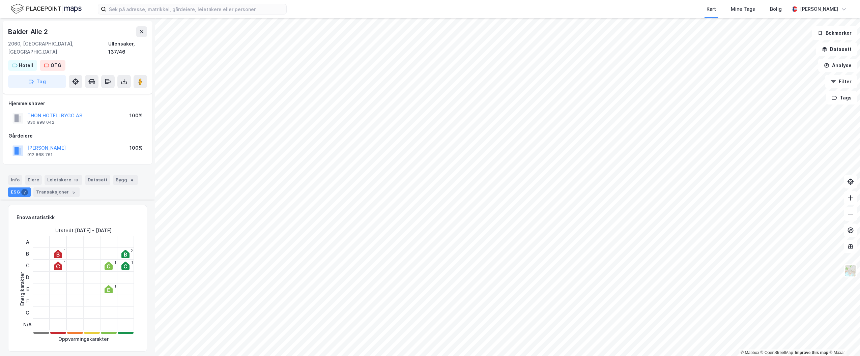 The height and width of the screenshot is (356, 860). I want to click on div: 2, so click(131, 251).